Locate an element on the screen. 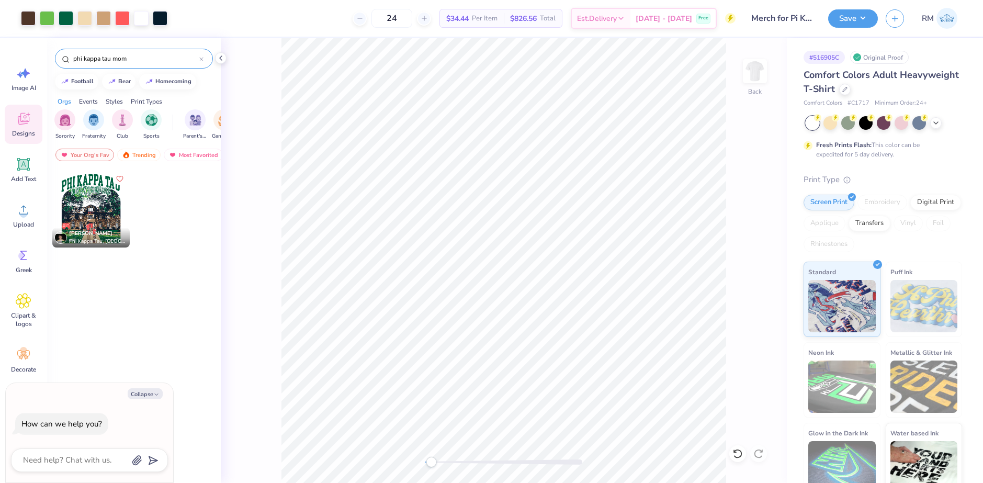 The height and width of the screenshot is (483, 983). img: Game Day Image is located at coordinates (224, 120).